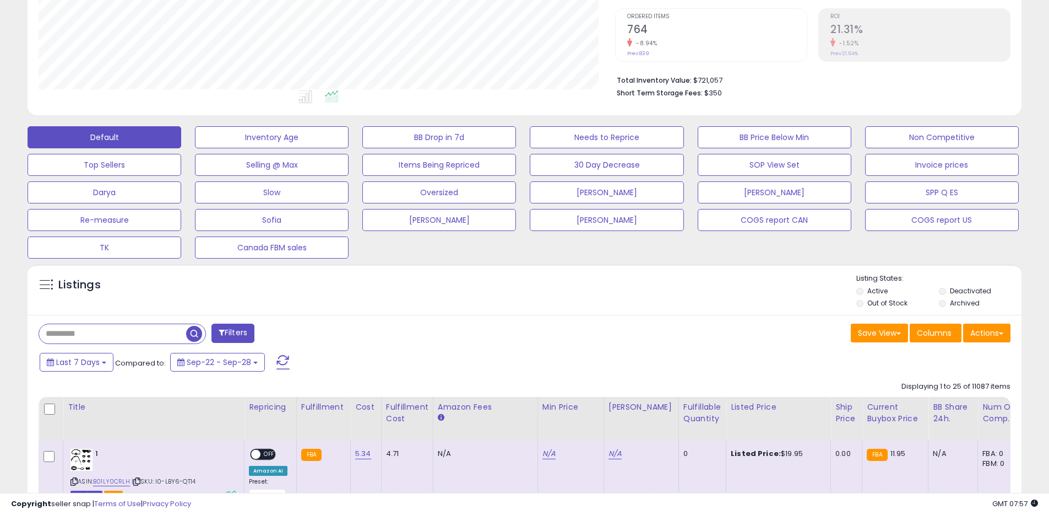 This screenshot has width=1049, height=515. What do you see at coordinates (987, 333) in the screenshot?
I see `button: Actions` at bounding box center [987, 333].